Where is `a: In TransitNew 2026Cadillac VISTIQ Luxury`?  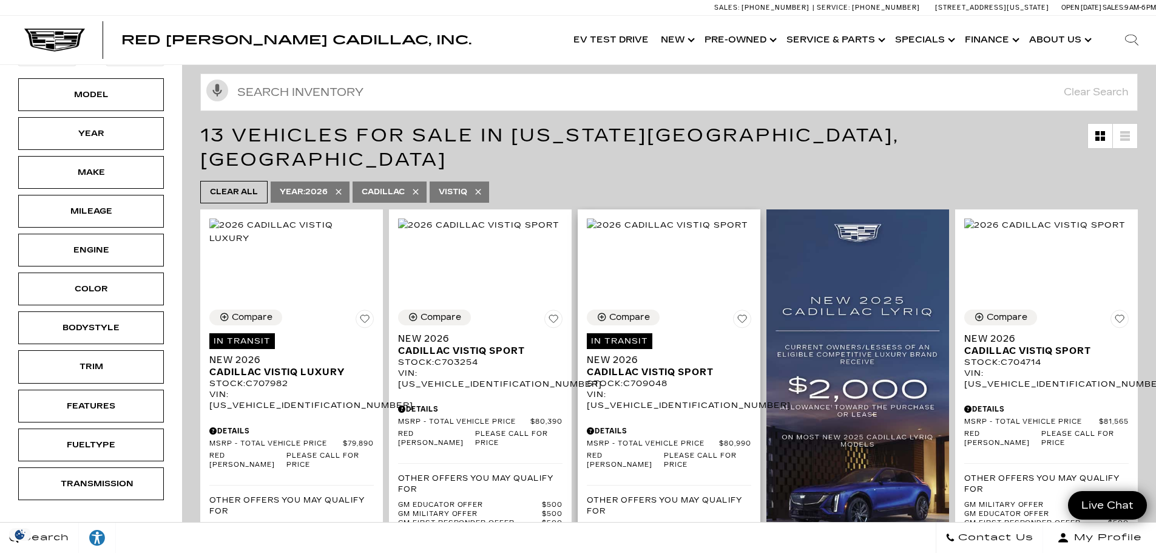 a: In TransitNew 2026Cadillac VISTIQ Luxury is located at coordinates (291, 355).